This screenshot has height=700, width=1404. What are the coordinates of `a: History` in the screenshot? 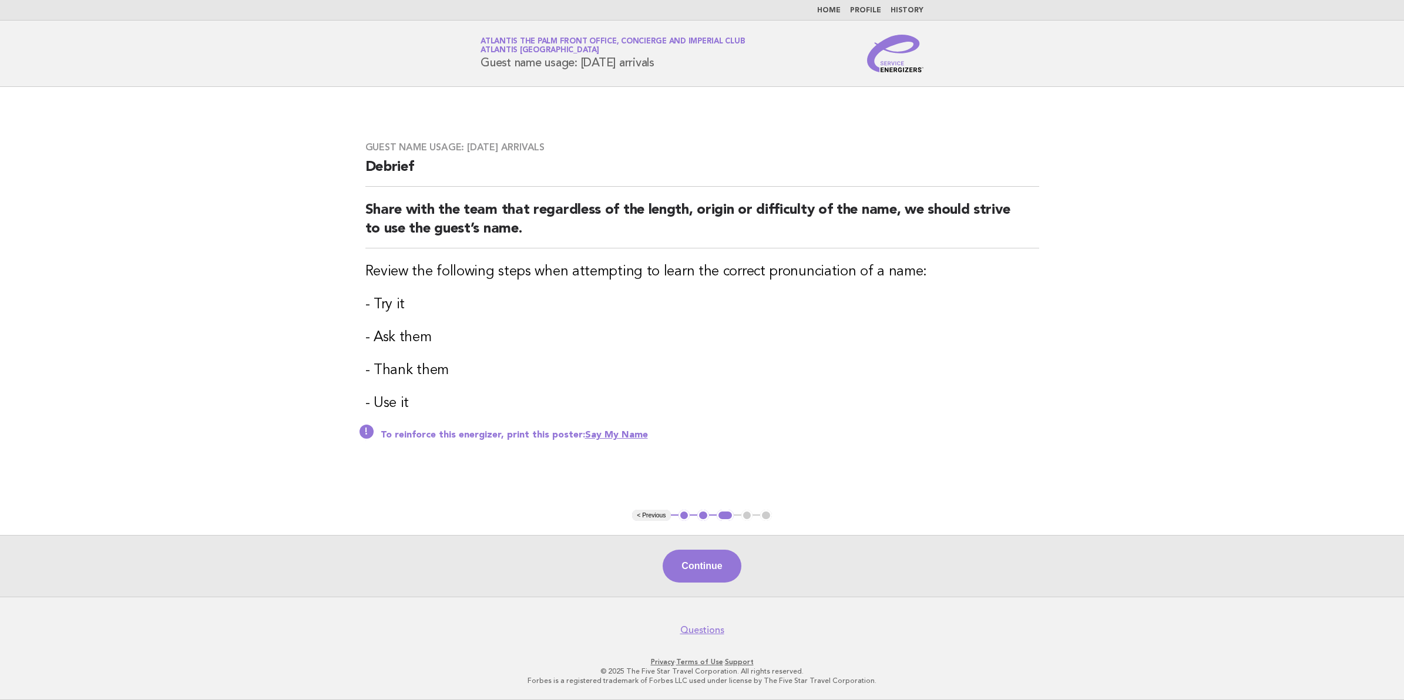 It's located at (907, 11).